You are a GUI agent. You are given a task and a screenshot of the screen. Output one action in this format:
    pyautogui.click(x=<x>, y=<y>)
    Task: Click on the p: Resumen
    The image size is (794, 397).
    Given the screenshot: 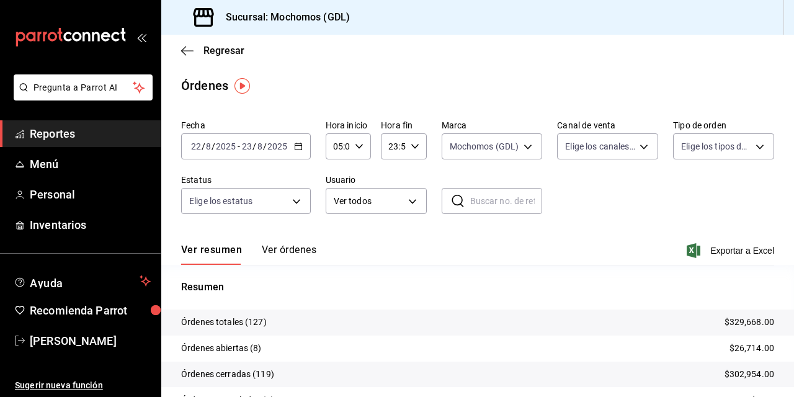 What is the action you would take?
    pyautogui.click(x=477, y=287)
    